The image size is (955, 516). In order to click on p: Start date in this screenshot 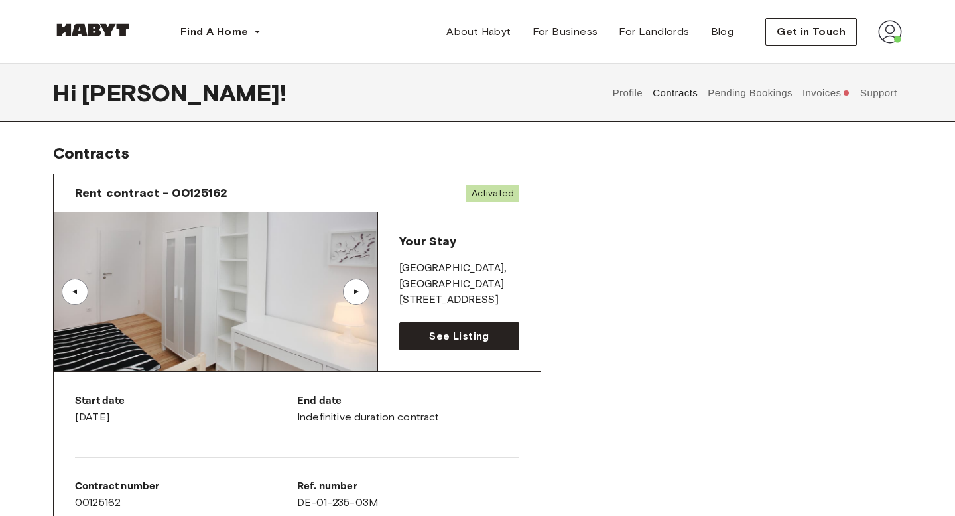, I will do `click(186, 401)`.